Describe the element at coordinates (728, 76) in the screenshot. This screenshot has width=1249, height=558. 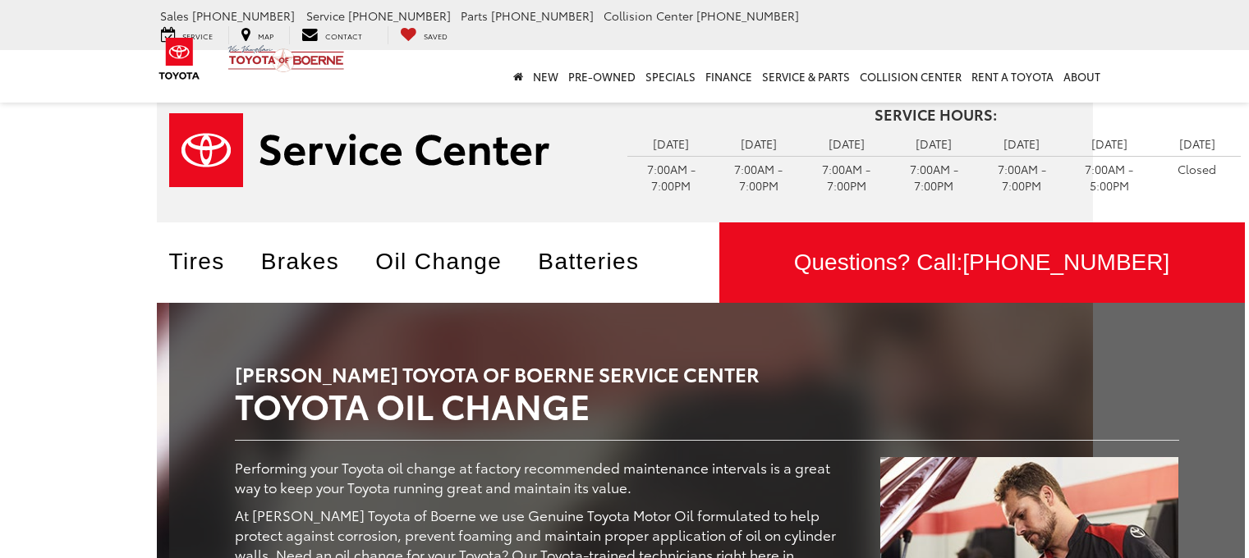
I see `a: Finance` at that location.